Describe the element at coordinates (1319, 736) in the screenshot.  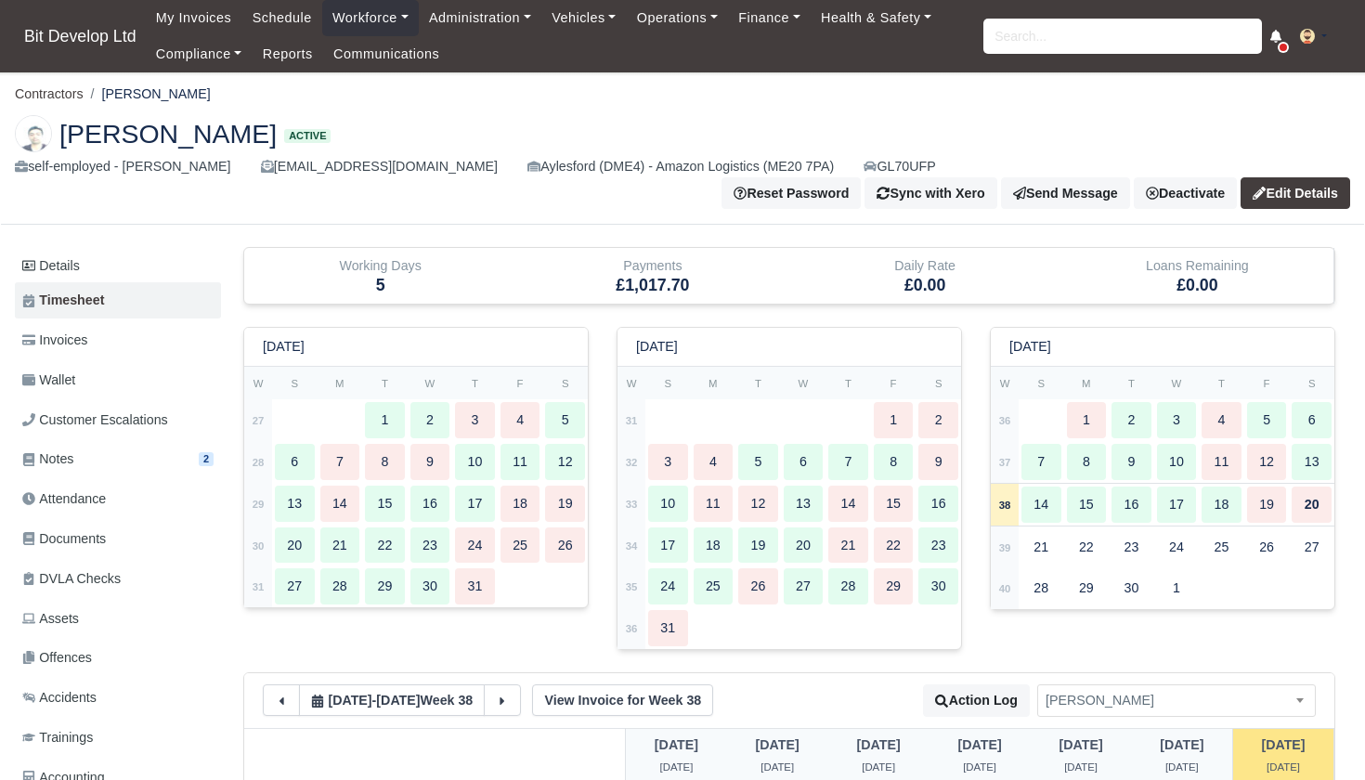
I see `div: Chat Widget` at that location.